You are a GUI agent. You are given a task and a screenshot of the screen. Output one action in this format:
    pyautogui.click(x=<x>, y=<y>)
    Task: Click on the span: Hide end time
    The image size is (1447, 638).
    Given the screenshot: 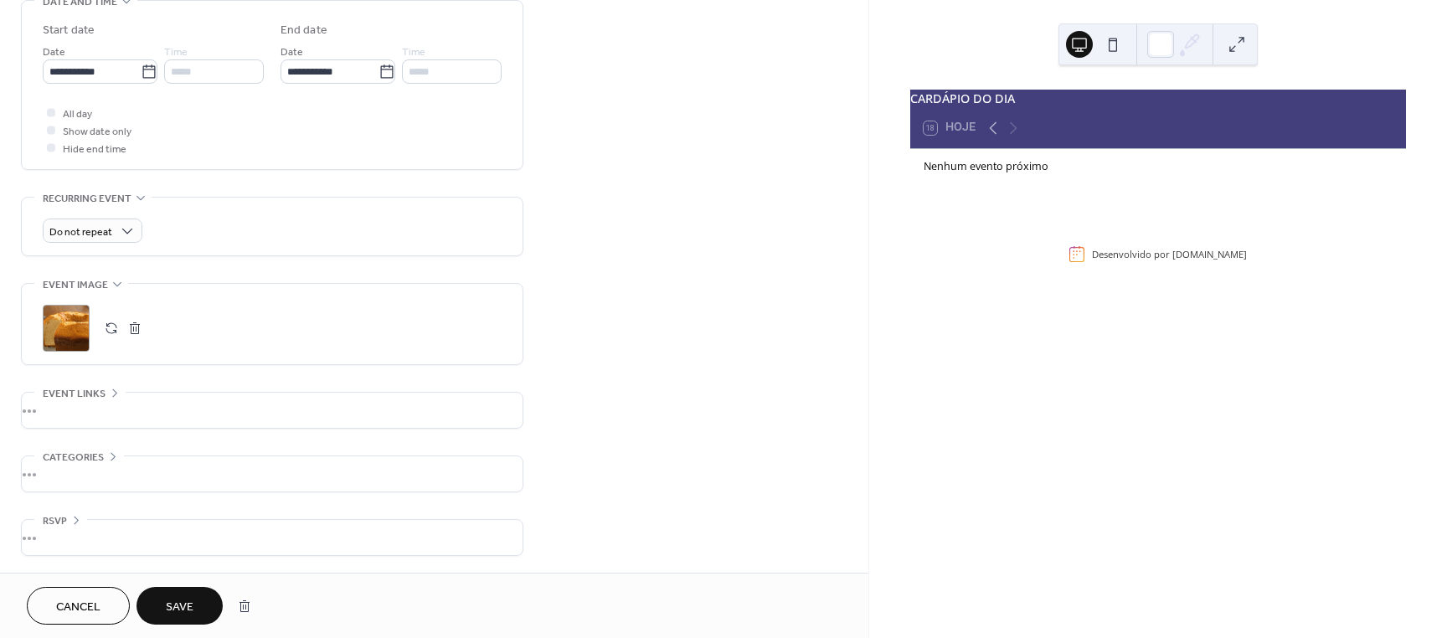 What is the action you would take?
    pyautogui.click(x=95, y=149)
    